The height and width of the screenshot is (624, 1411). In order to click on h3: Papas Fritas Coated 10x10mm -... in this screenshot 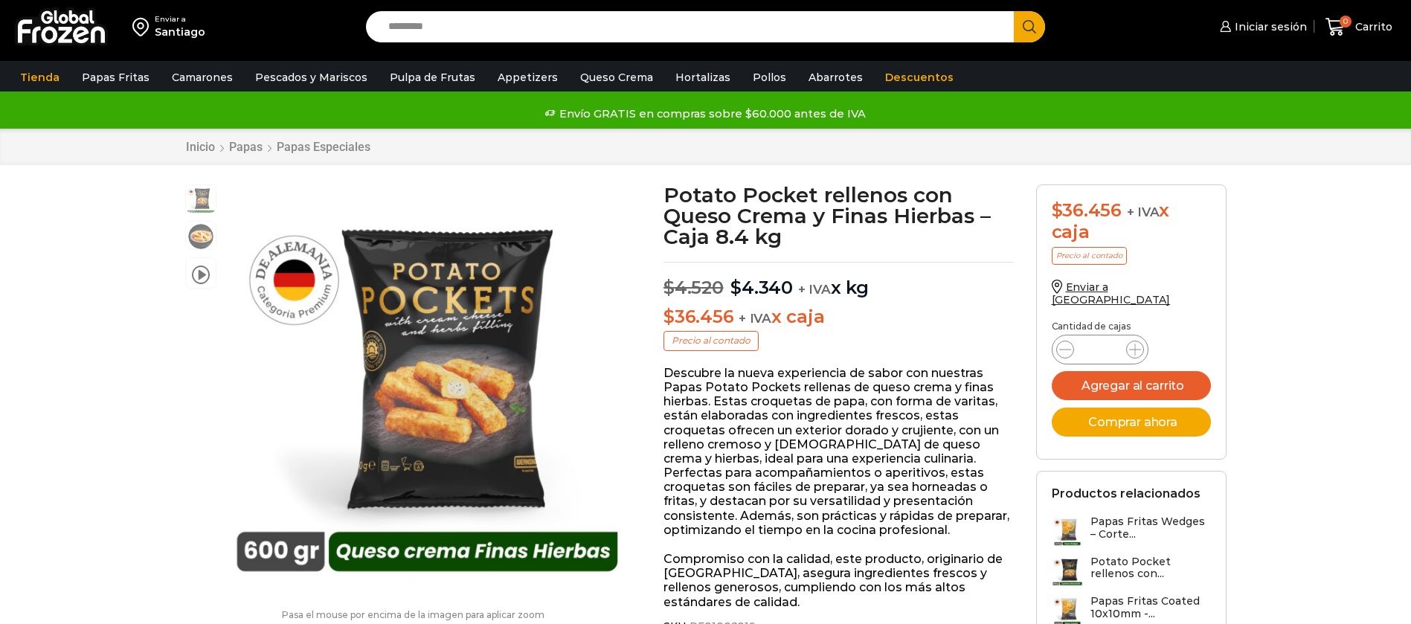, I will do `click(1151, 608)`.